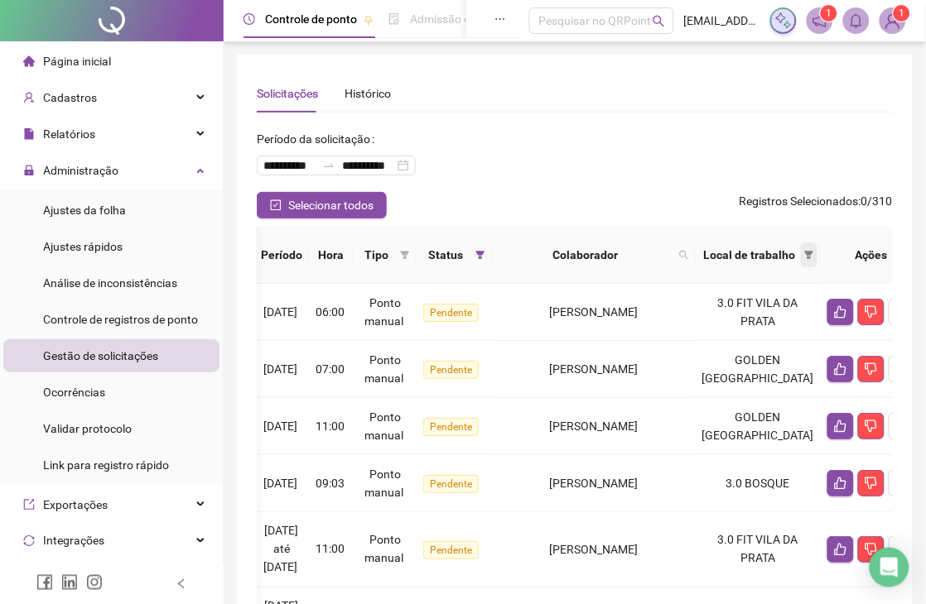 The height and width of the screenshot is (604, 926). Describe the element at coordinates (249, 19) in the screenshot. I see `span: clock-circle` at that location.